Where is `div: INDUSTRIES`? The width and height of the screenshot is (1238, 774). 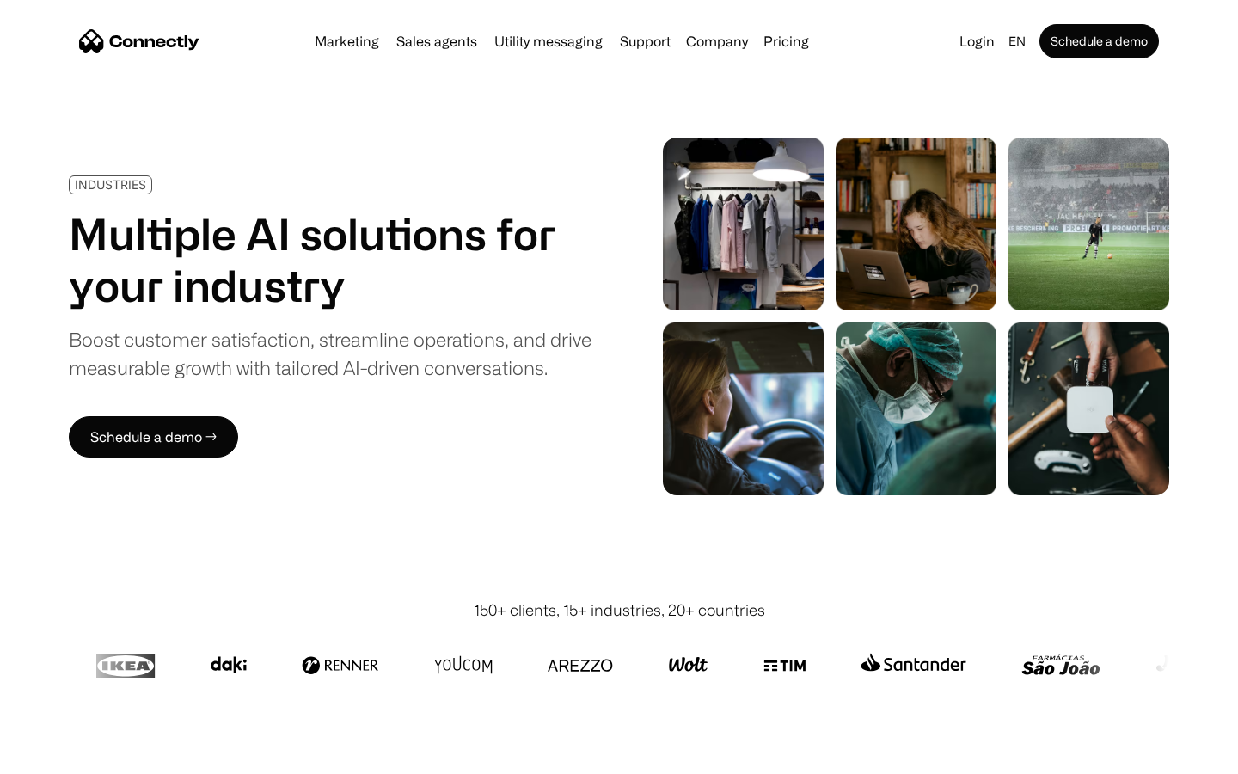 div: INDUSTRIES is located at coordinates (110, 184).